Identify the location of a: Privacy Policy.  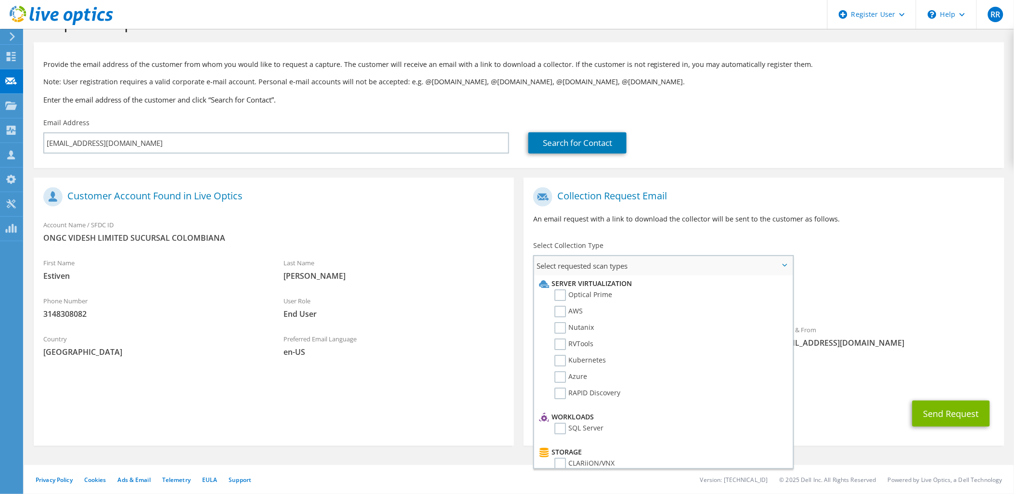
(54, 479).